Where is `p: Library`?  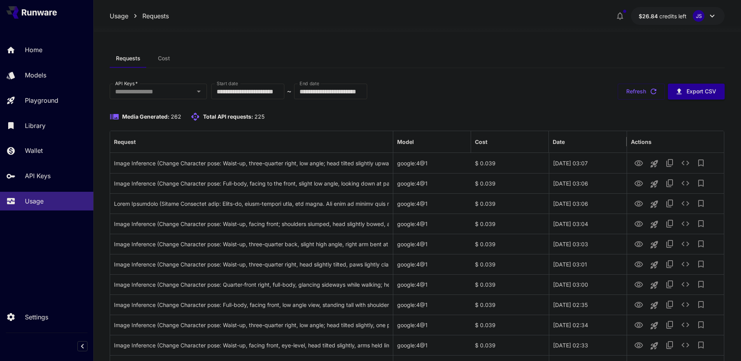
p: Library is located at coordinates (35, 126).